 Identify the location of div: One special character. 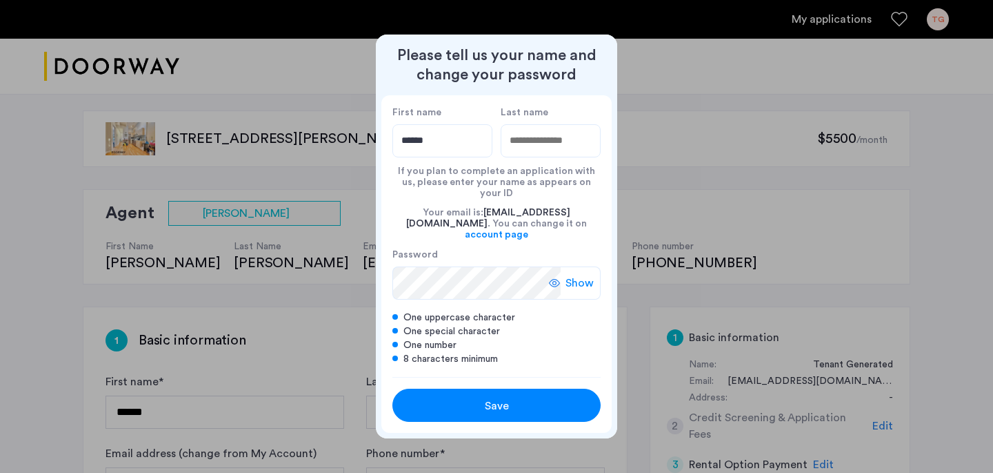
(497, 331).